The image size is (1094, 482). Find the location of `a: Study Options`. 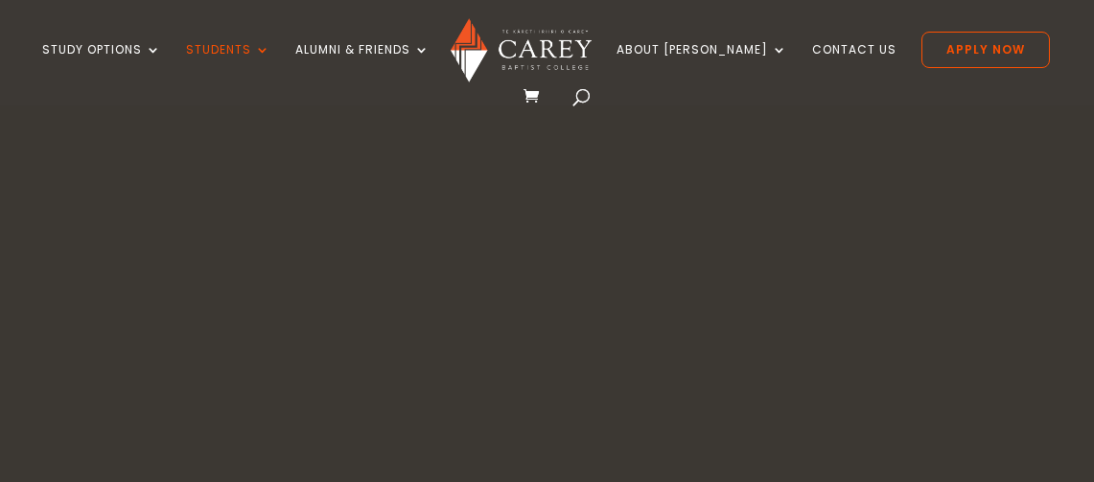

a: Study Options is located at coordinates (102, 65).